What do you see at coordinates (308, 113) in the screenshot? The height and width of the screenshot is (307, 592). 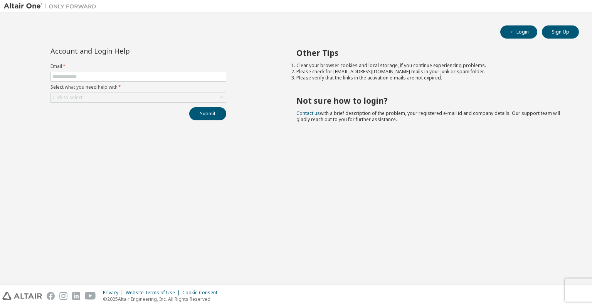 I see `a: Contact us` at bounding box center [308, 113].